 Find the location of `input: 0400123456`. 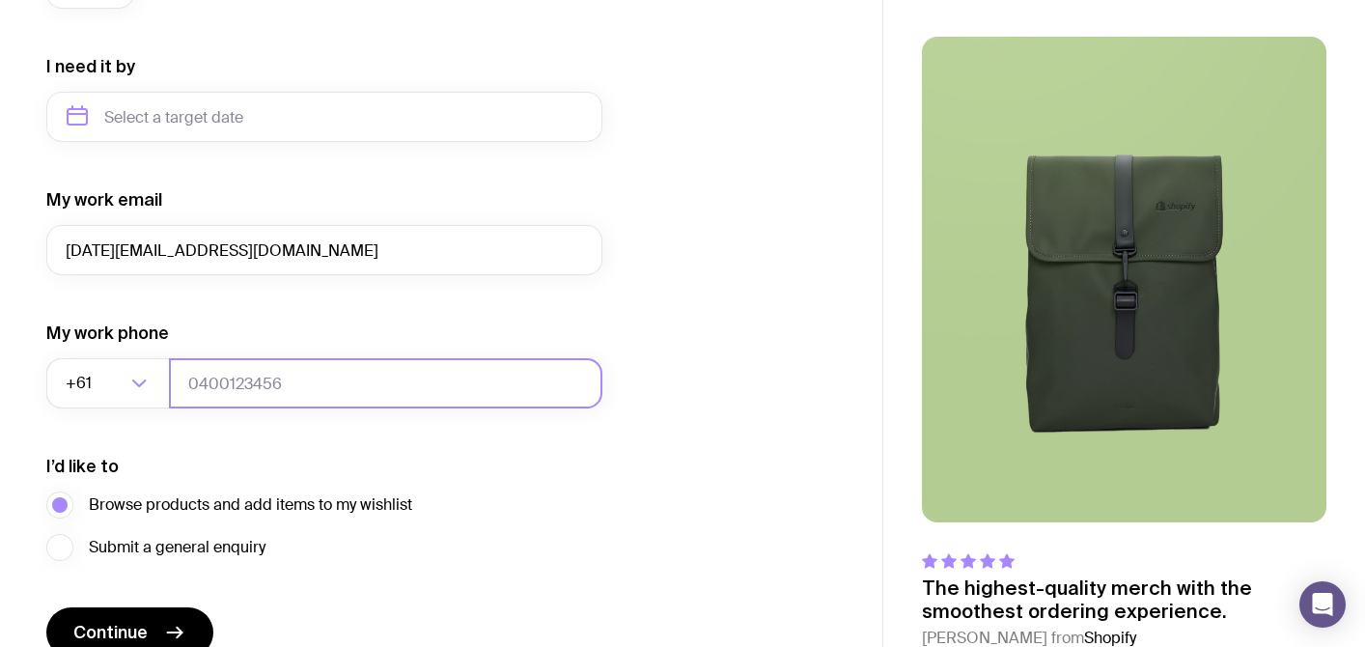

input: 0400123456 is located at coordinates (385, 383).